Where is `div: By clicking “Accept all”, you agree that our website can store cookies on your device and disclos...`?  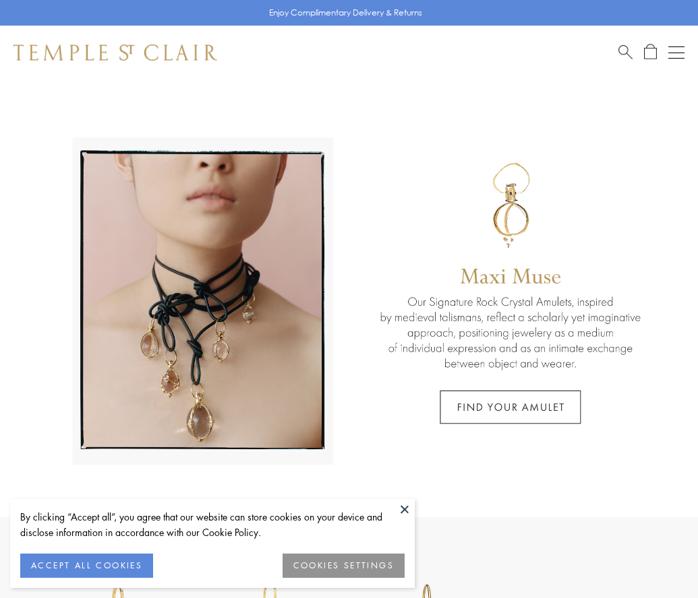
div: By clicking “Accept all”, you agree that our website can store cookies on your device and disclos... is located at coordinates (212, 525).